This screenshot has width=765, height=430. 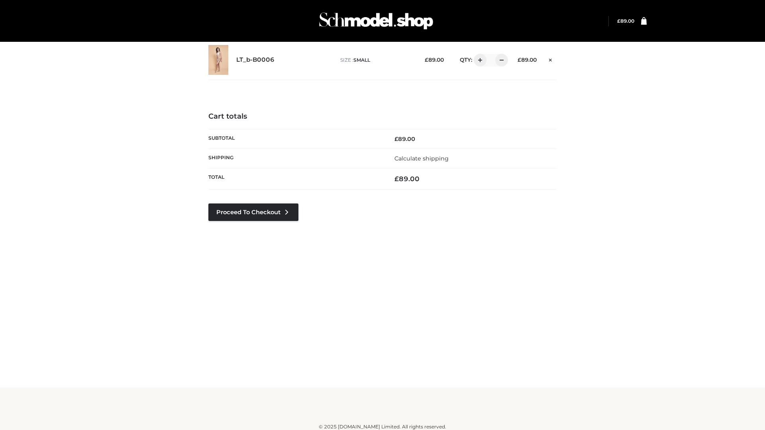 I want to click on img: LT_b-B0006 - SMALL, so click(x=218, y=60).